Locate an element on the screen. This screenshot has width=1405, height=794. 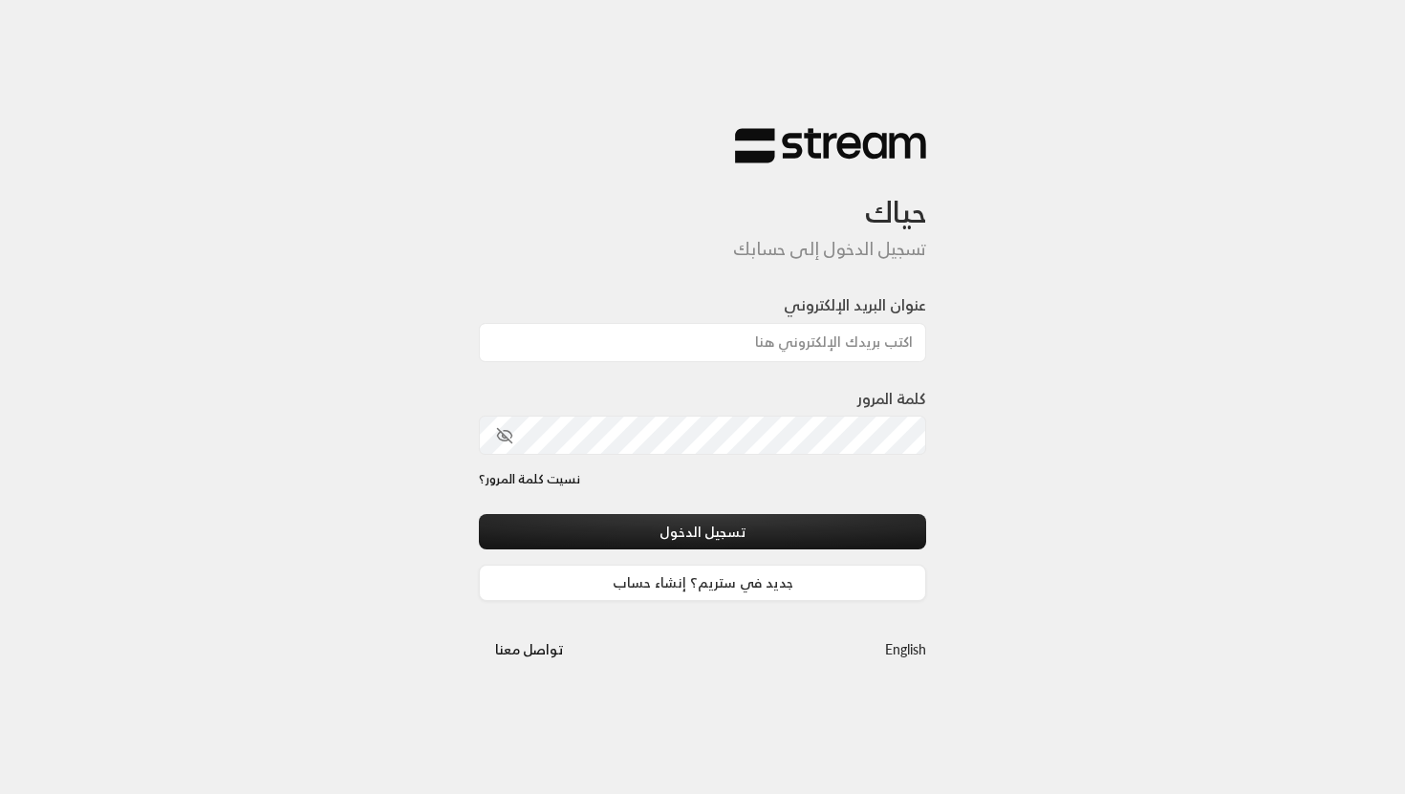
button: تواصل معنا is located at coordinates (529, 649).